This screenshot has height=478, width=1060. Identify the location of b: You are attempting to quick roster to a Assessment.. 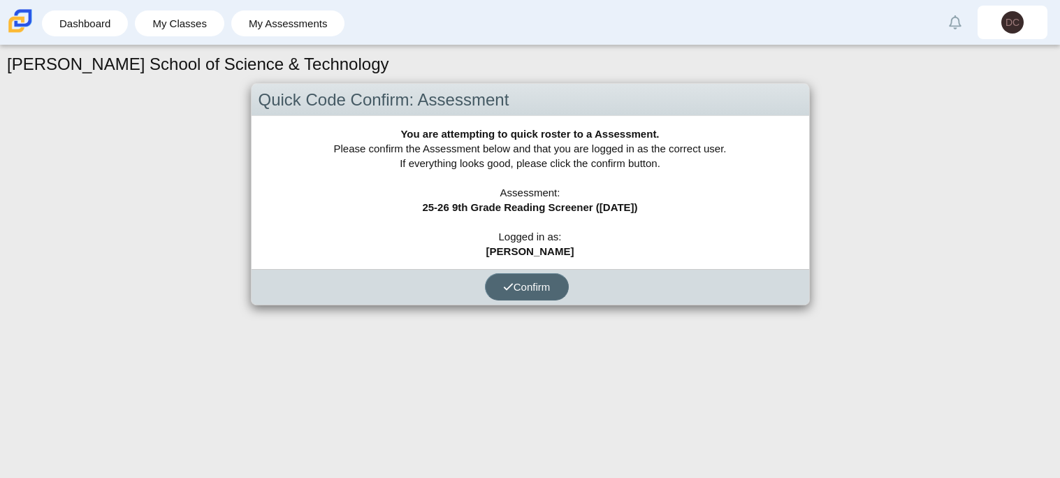
(530, 133).